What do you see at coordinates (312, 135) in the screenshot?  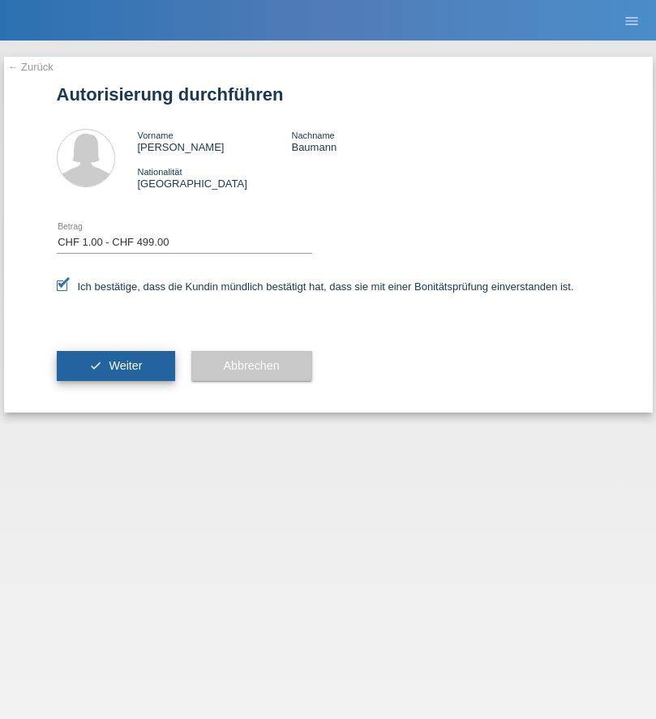 I see `span: Nachname` at bounding box center [312, 135].